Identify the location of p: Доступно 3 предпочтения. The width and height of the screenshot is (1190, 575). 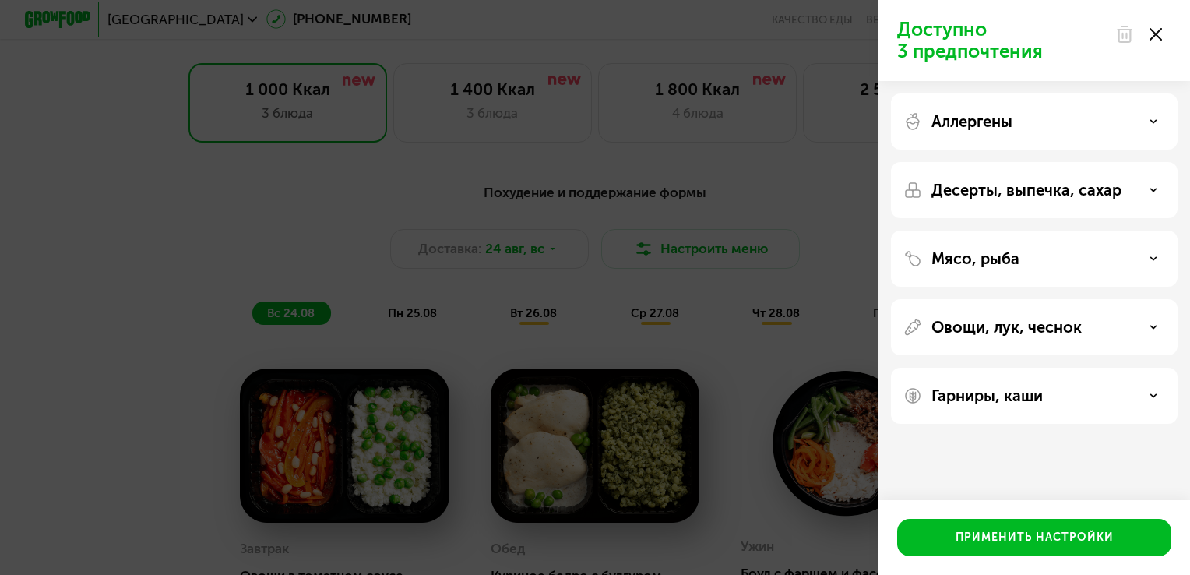
(1002, 40).